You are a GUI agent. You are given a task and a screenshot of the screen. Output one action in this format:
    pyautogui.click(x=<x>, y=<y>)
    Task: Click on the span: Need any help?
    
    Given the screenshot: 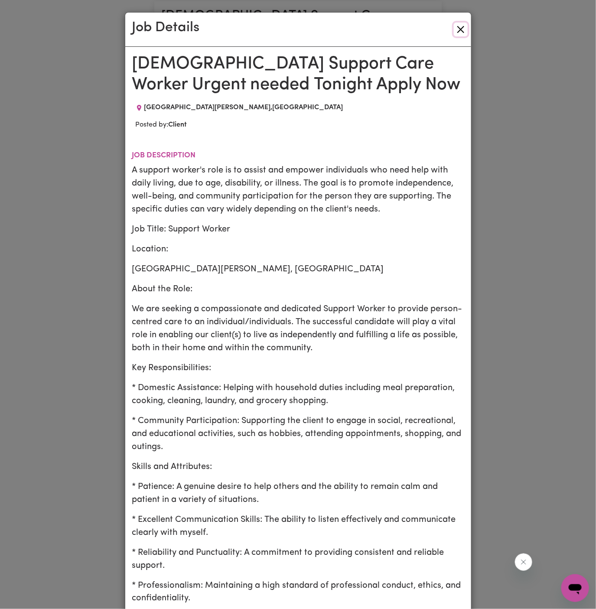 What is the action you would take?
    pyautogui.click(x=29, y=10)
    